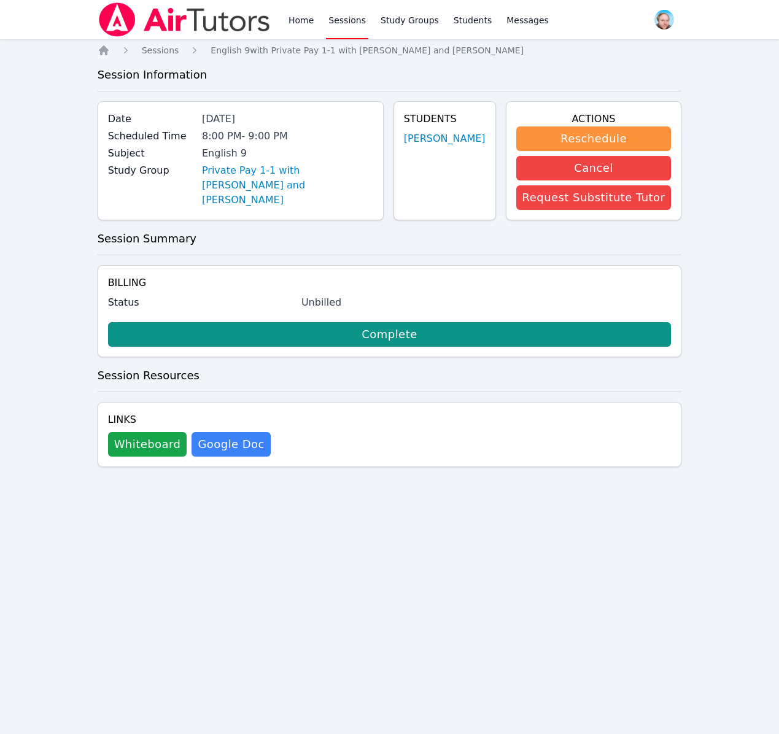 The height and width of the screenshot is (734, 779). What do you see at coordinates (151, 153) in the screenshot?
I see `label: Subject` at bounding box center [151, 153].